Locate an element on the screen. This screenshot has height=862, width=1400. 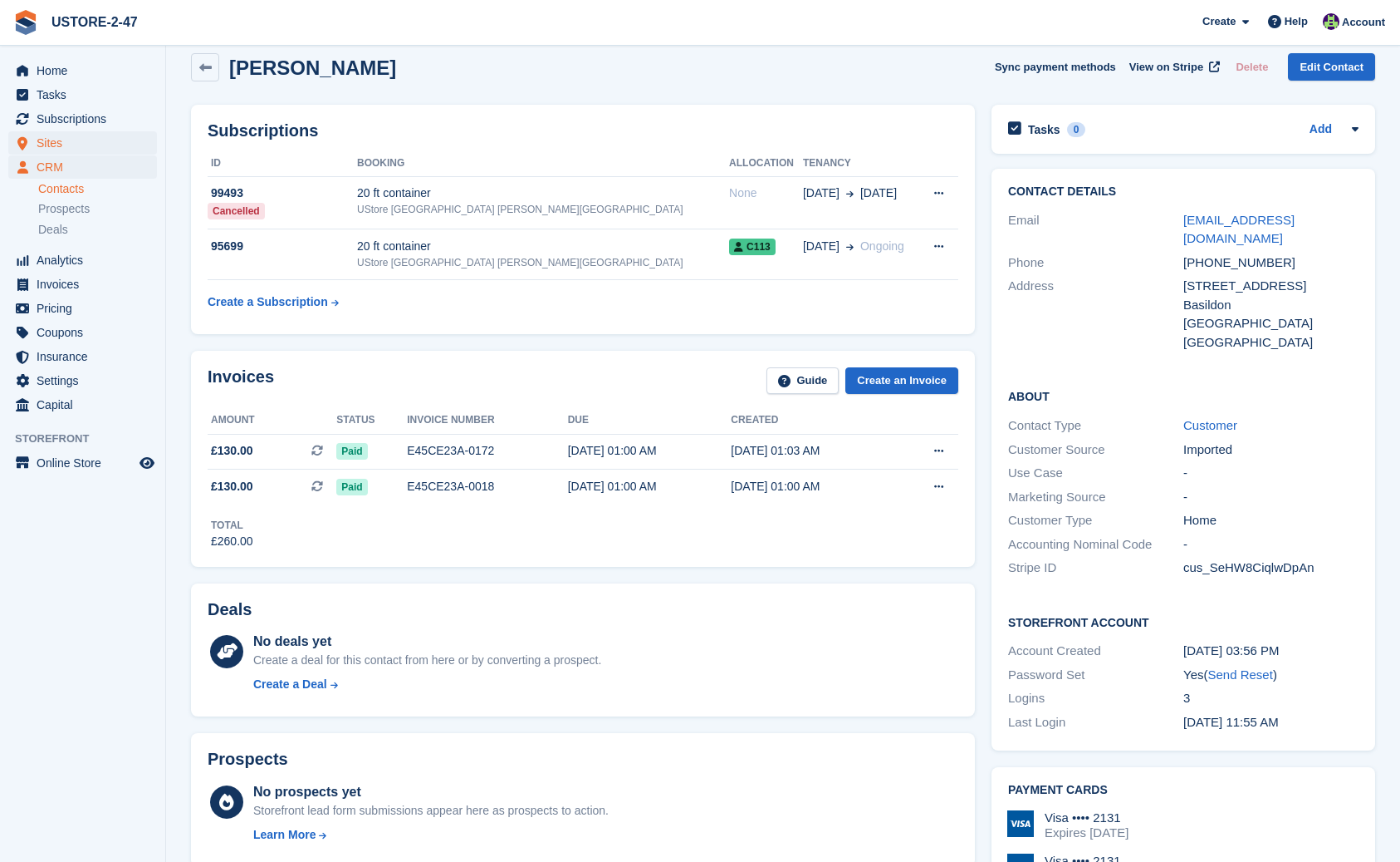
span: View on Stripe is located at coordinates (1166, 68).